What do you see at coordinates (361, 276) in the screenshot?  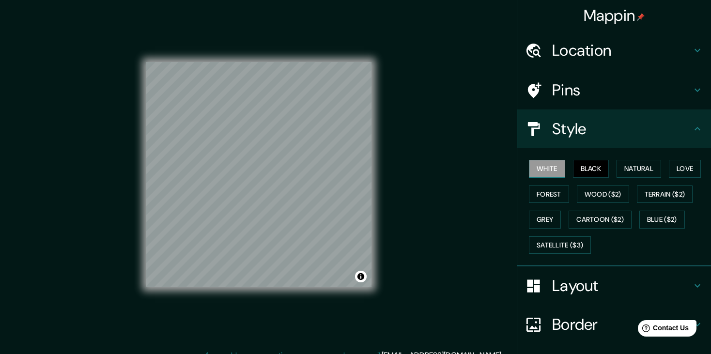 I see `button: Toggle attribution` at bounding box center [361, 276].